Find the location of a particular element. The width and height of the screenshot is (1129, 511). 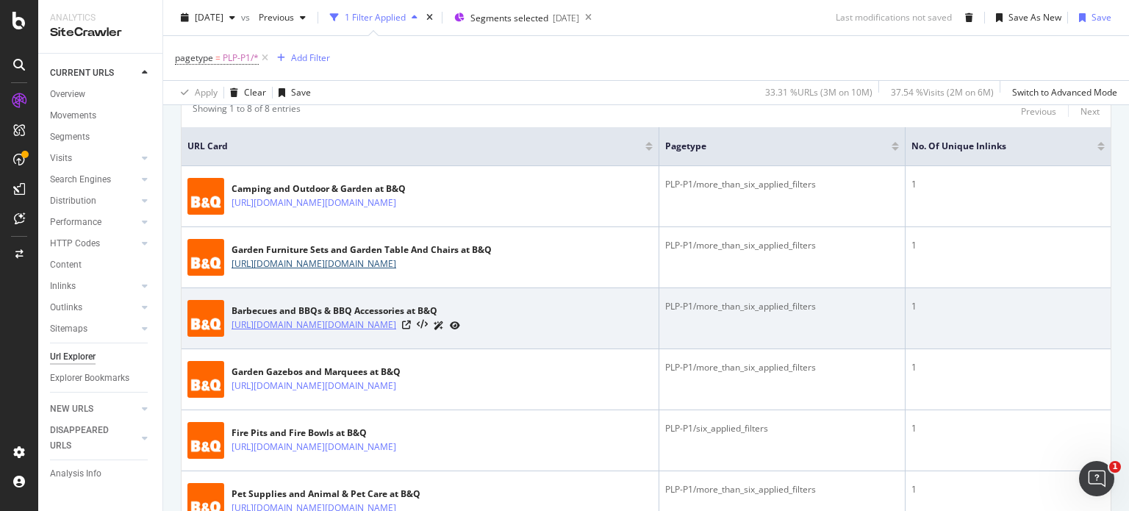

div: Last modifications not saved is located at coordinates (894, 17).